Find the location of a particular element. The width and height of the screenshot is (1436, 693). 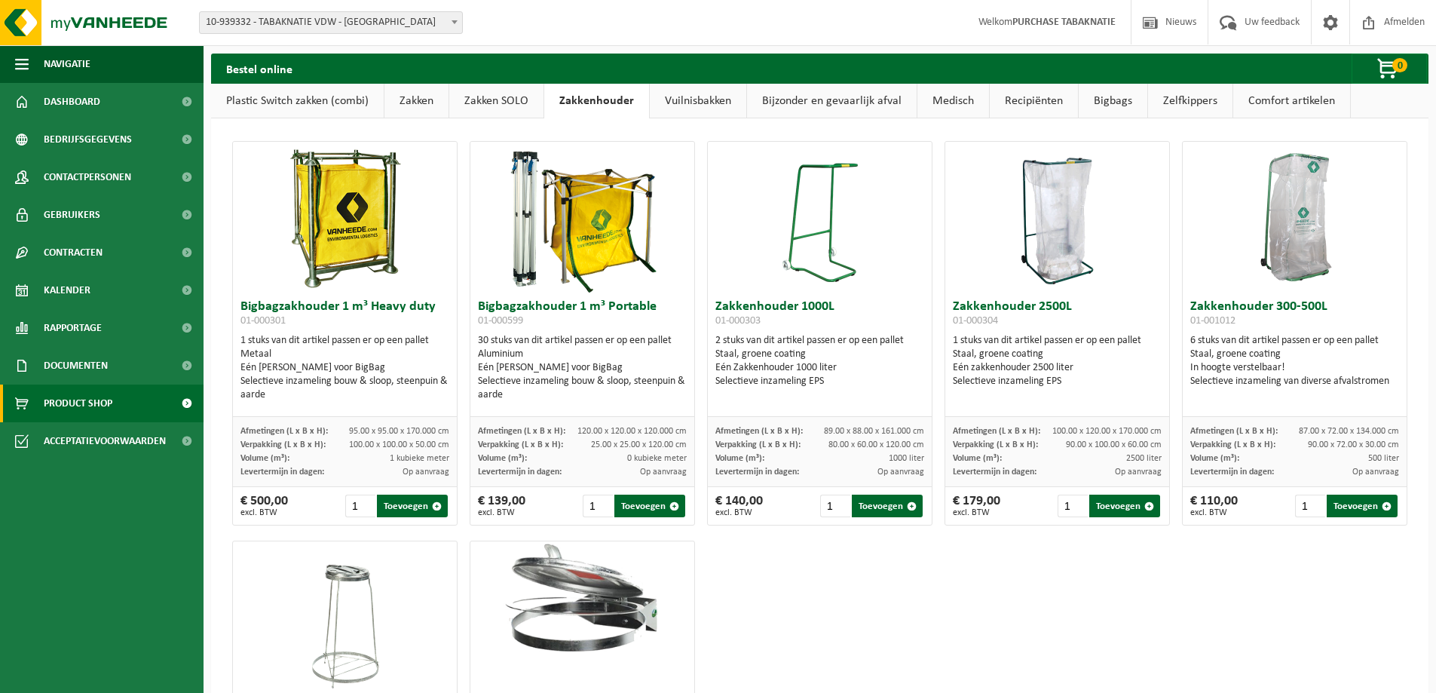

div: Aluminium is located at coordinates (582, 354).